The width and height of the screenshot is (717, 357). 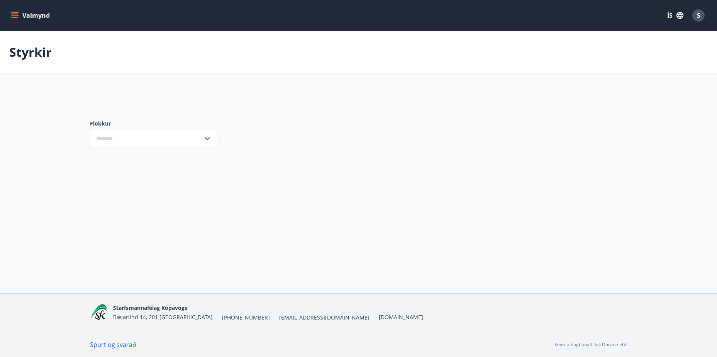 What do you see at coordinates (150, 307) in the screenshot?
I see `span: Starfsmannafélag Kópavogs` at bounding box center [150, 307].